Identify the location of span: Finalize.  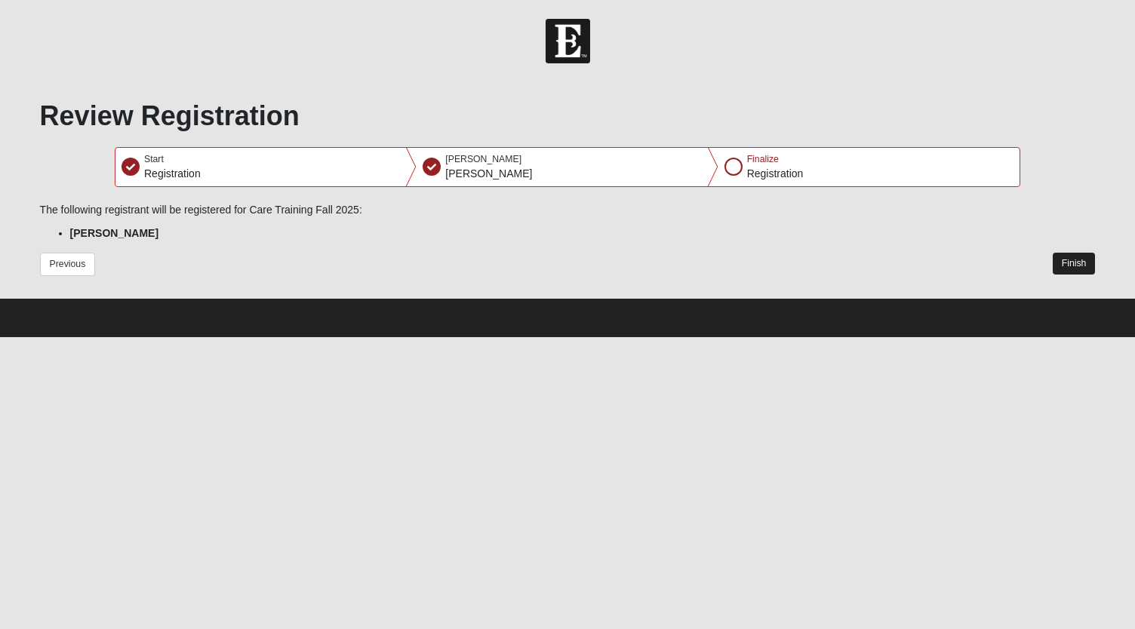
(763, 159).